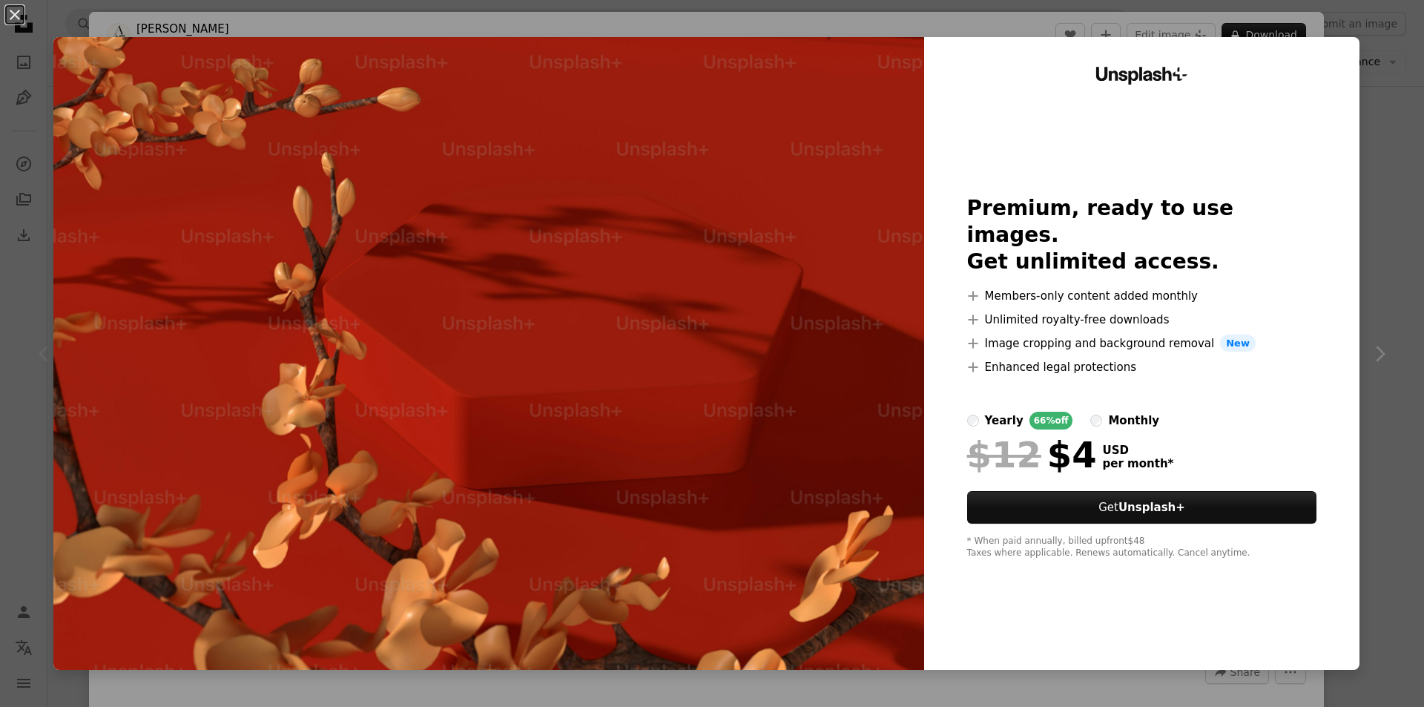 Image resolution: width=1424 pixels, height=707 pixels. I want to click on div: 66% off, so click(1051, 420).